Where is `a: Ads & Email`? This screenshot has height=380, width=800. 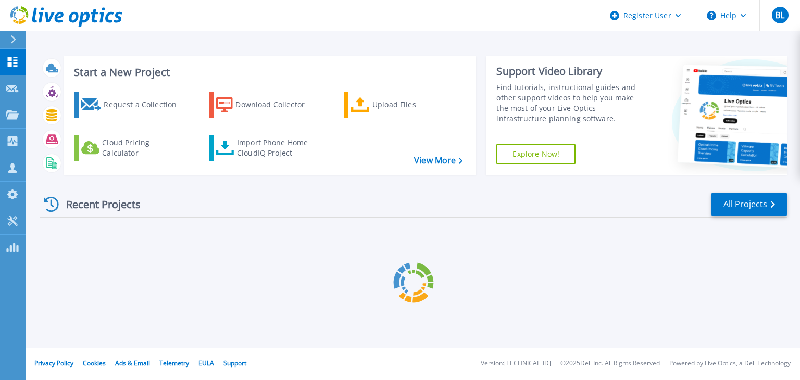 a: Ads & Email is located at coordinates (132, 363).